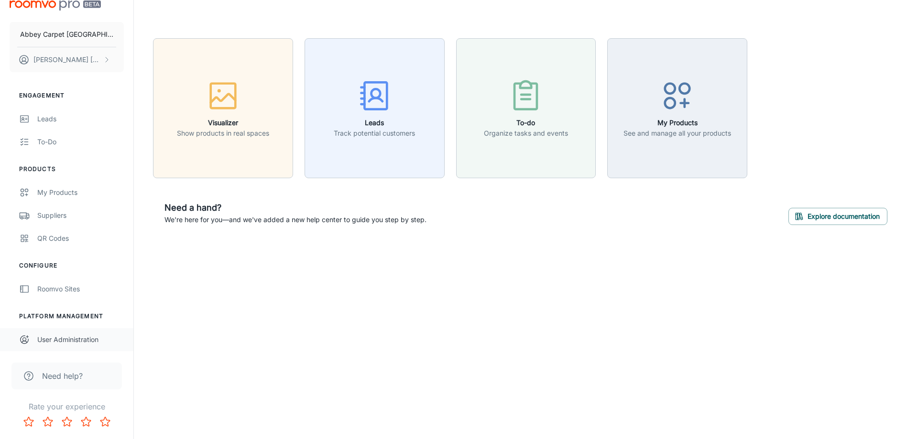  I want to click on div: To-do, so click(80, 142).